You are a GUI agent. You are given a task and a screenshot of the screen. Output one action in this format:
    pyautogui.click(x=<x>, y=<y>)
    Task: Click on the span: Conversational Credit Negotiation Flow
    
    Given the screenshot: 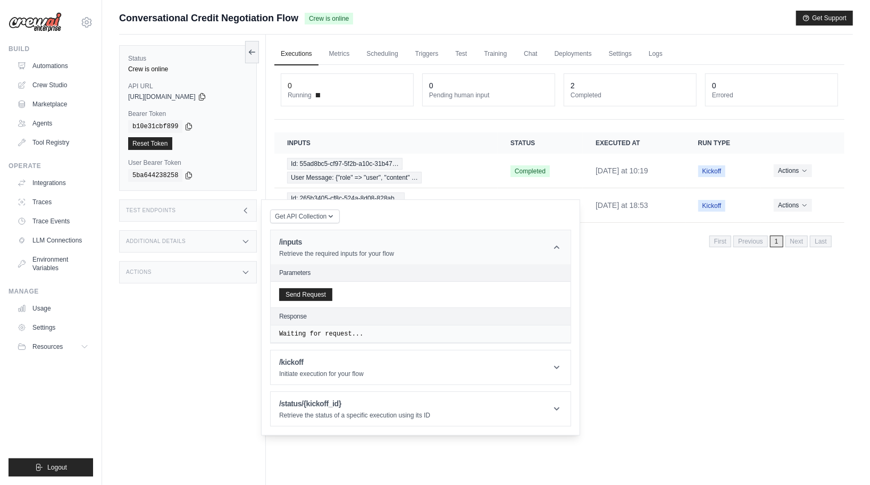 What is the action you would take?
    pyautogui.click(x=208, y=18)
    